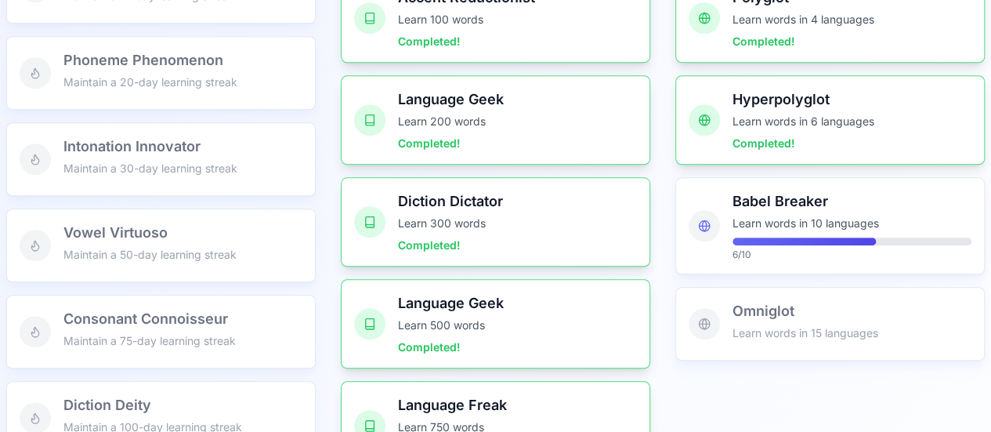  I want to click on p: Maintain a 75-day learning streak, so click(183, 341).